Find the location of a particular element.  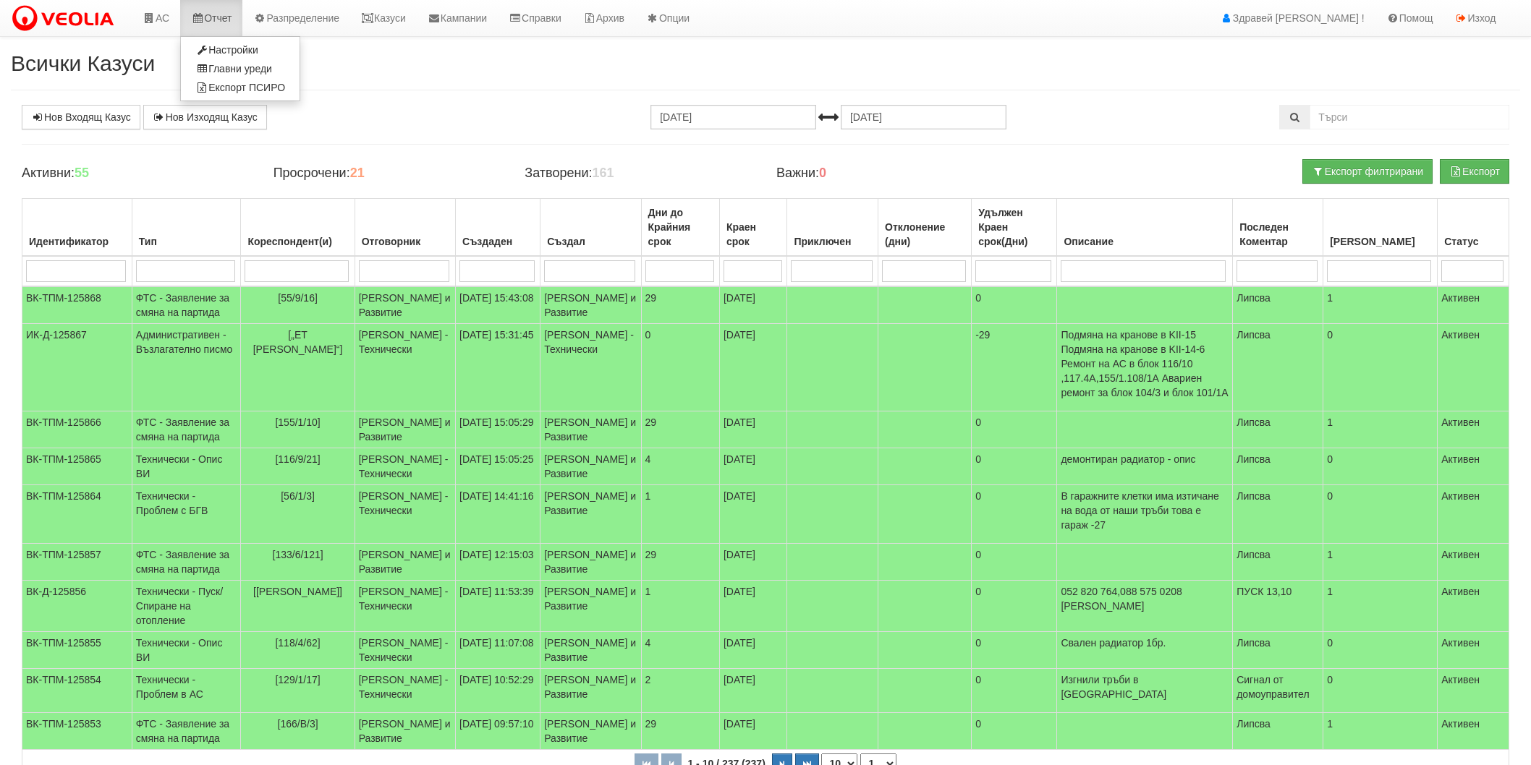

td: ВК-ТПМ-125853 is located at coordinates (77, 731).